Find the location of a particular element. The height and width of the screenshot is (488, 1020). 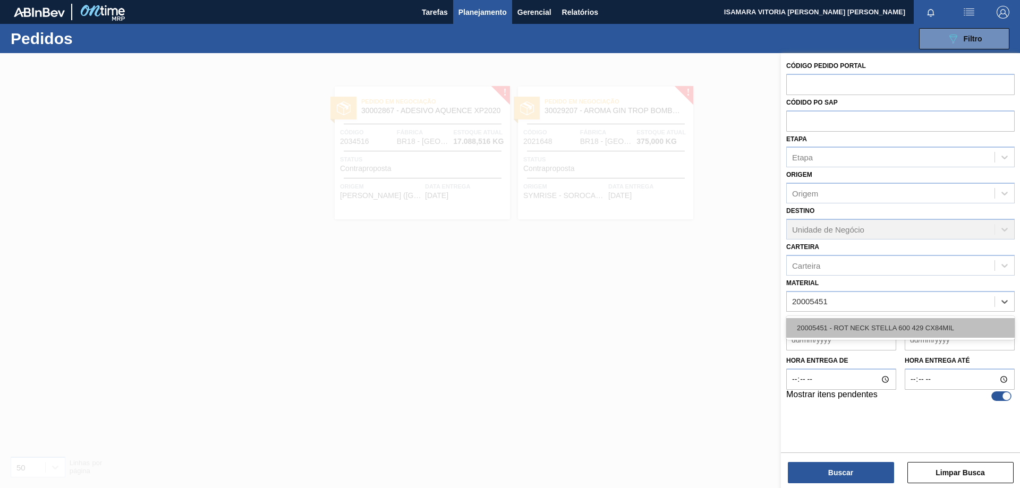

div: Origem is located at coordinates (805, 193).